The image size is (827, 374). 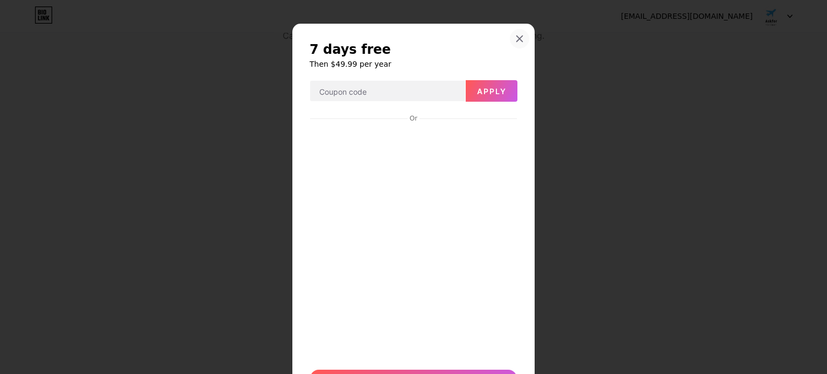 I want to click on span: Apply, so click(x=491, y=91).